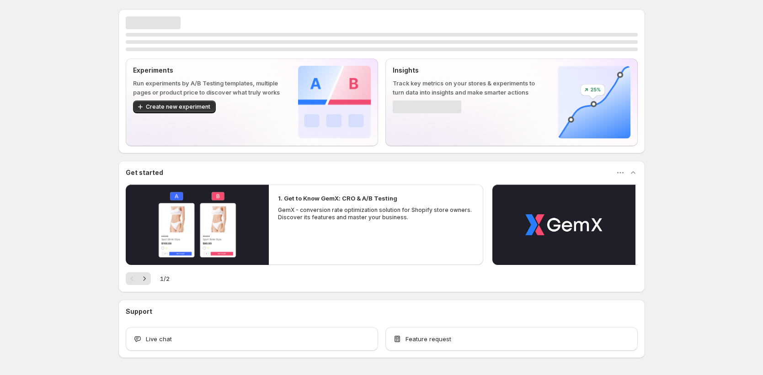 This screenshot has width=763, height=375. What do you see at coordinates (376, 214) in the screenshot?
I see `p: GemX - conversion rate optimization solution for Shopify store owners. Discover its features and ...` at bounding box center [376, 214].